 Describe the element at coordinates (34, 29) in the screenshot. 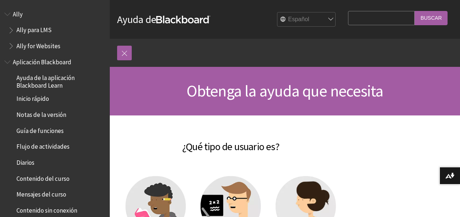

I see `span: Ally para LMS` at that location.